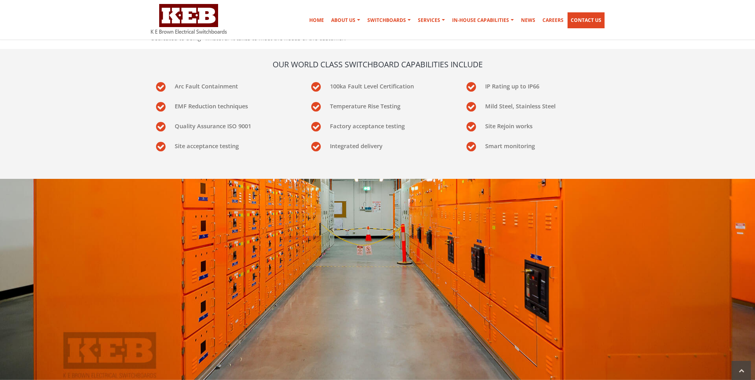  What do you see at coordinates (346, 20) in the screenshot?
I see `a: About Us` at bounding box center [346, 20].